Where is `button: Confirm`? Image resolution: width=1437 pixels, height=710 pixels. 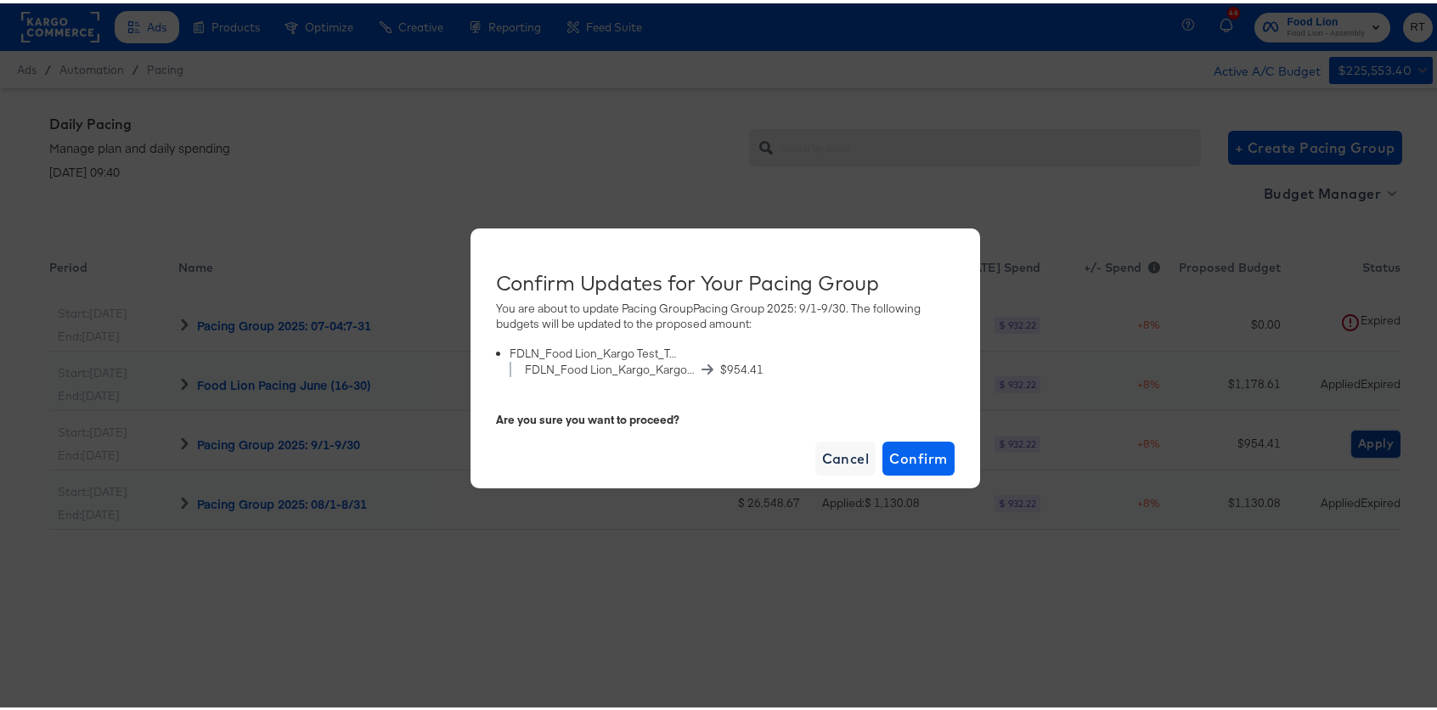 button: Confirm is located at coordinates (918, 455).